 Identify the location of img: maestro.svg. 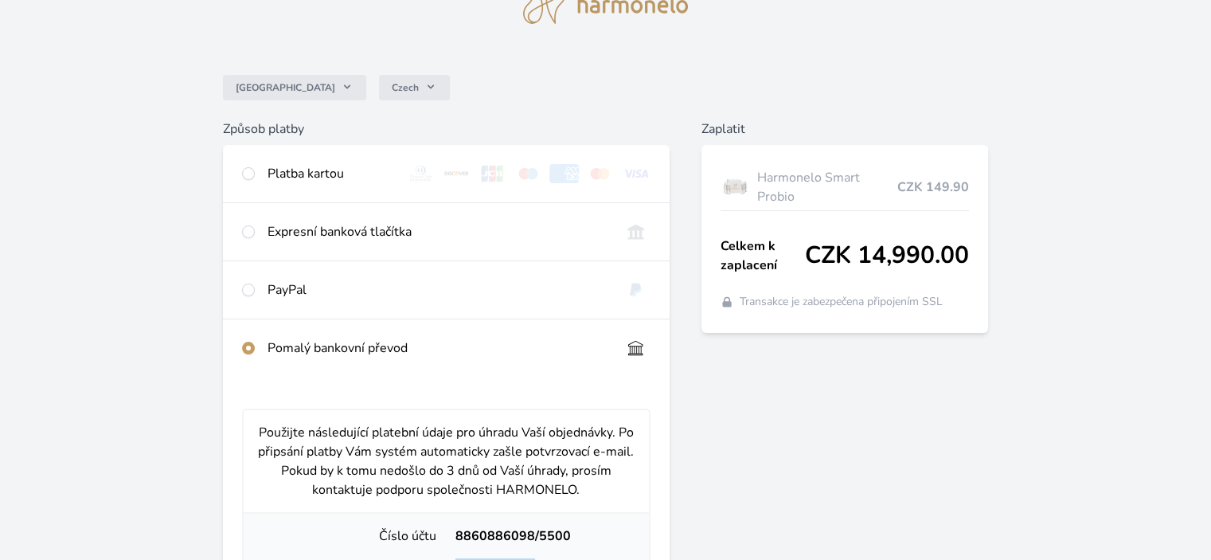
(528, 174).